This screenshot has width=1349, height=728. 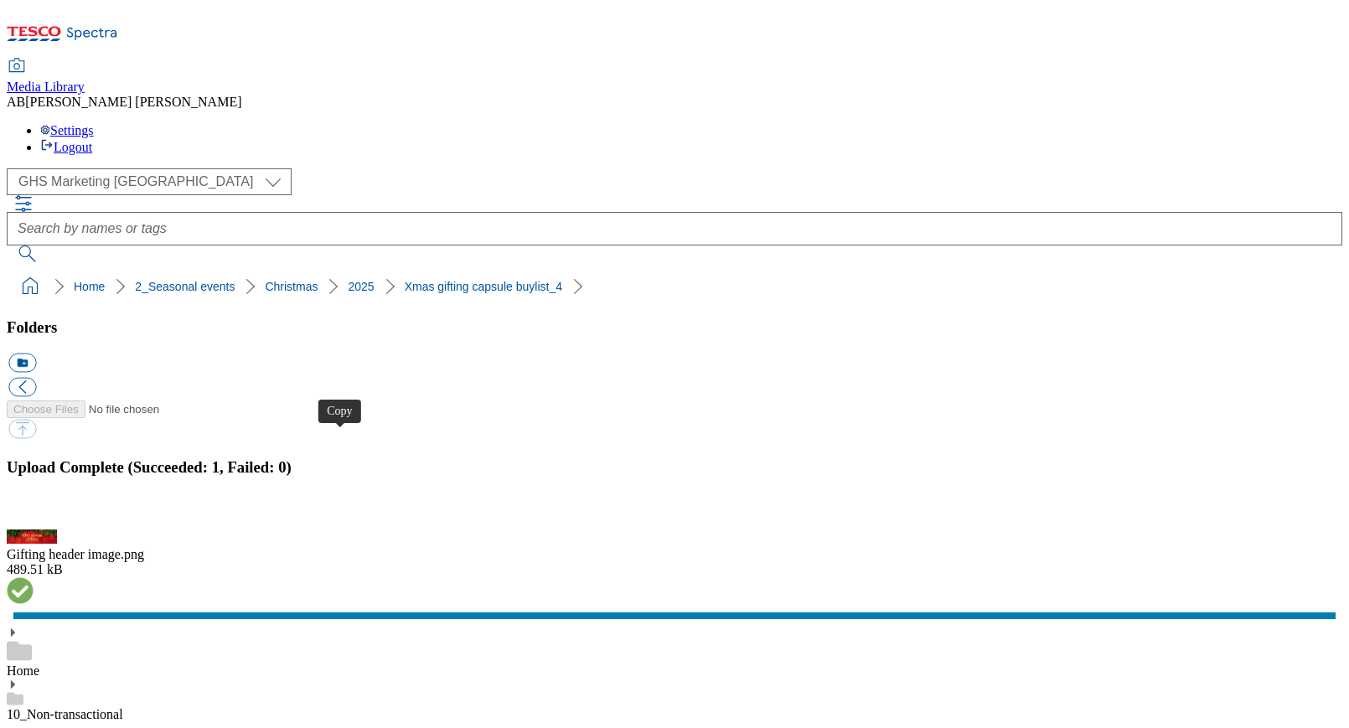 I want to click on img: preview, so click(x=32, y=536).